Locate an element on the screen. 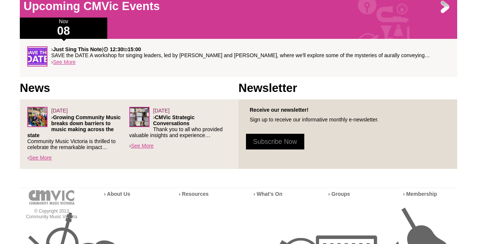 The height and width of the screenshot is (244, 477). img: cmvic-logo-footer.png is located at coordinates (52, 197).